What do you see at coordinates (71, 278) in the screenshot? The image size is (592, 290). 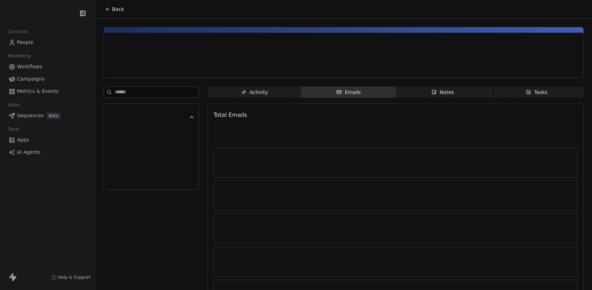 I see `a: Help & Support` at bounding box center [71, 278].